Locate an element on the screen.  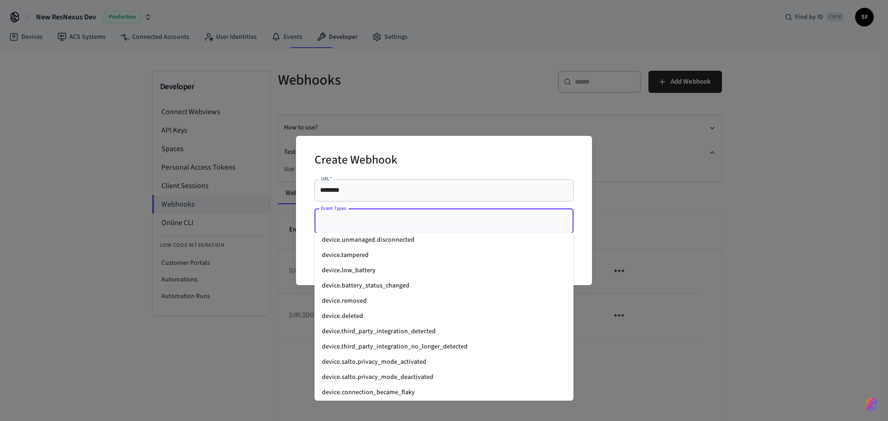
li: device.third_party_integration_detected is located at coordinates (444, 332).